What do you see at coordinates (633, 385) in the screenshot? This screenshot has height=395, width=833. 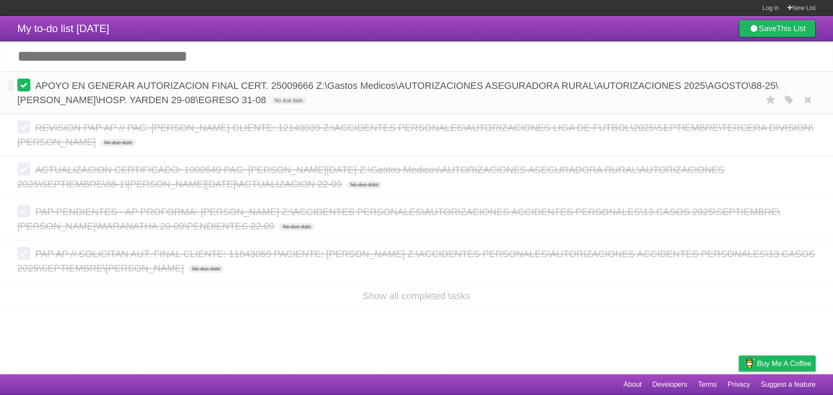 I see `a: About` at bounding box center [633, 385].